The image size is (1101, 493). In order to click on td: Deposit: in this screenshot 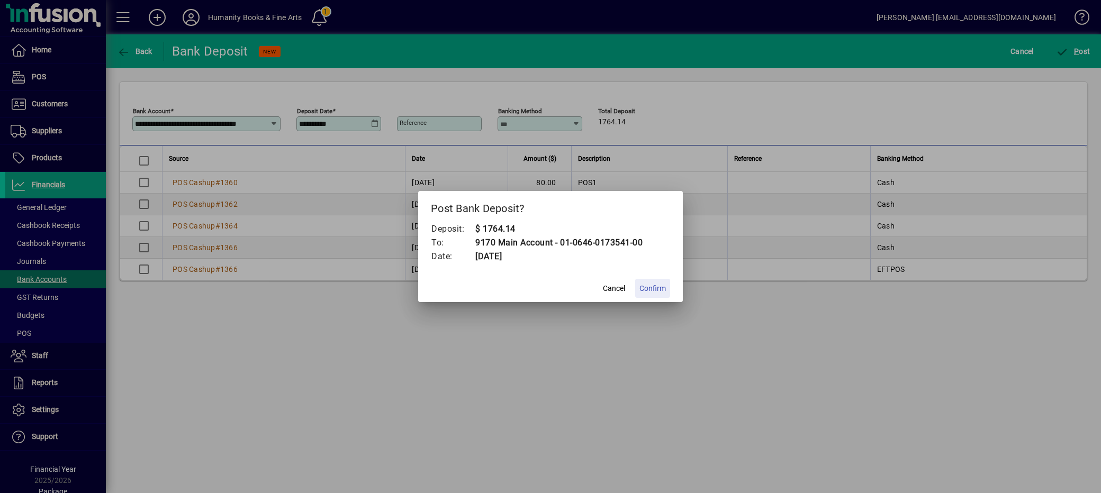, I will do `click(453, 229)`.